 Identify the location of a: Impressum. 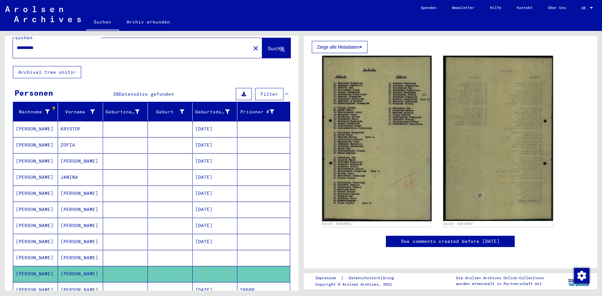
(328, 278).